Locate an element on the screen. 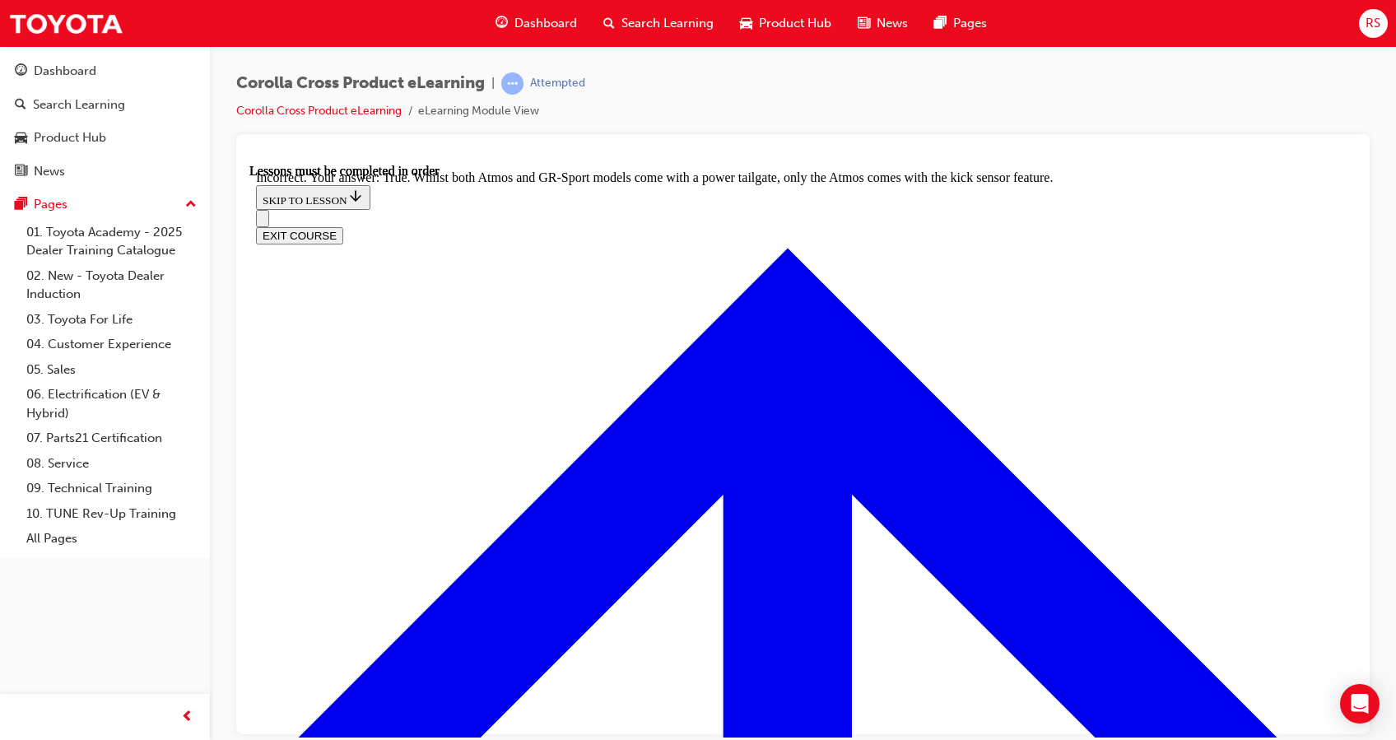 This screenshot has width=1396, height=740. a: 10. TUNE Rev-Up Training is located at coordinates (111, 513).